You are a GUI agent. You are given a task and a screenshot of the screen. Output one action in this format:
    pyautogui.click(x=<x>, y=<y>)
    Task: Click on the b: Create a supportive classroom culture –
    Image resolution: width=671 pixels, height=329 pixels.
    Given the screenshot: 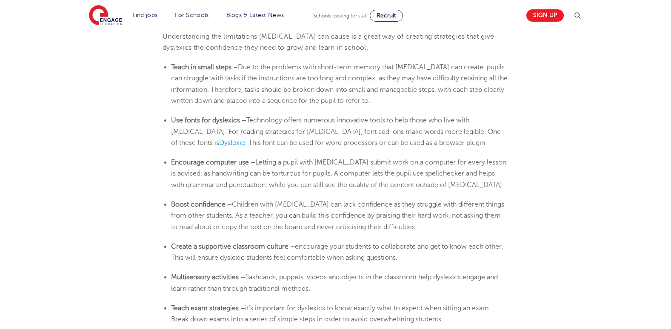 What is the action you would take?
    pyautogui.click(x=233, y=247)
    